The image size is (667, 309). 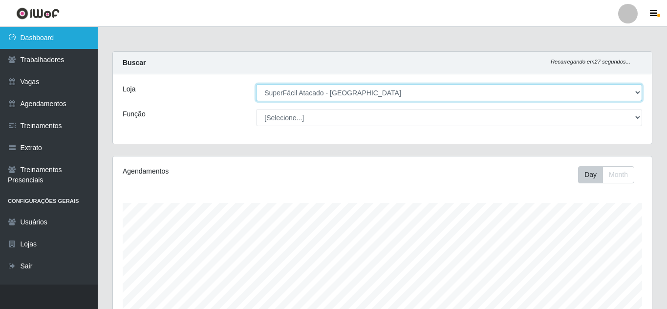 What do you see at coordinates (134, 63) in the screenshot?
I see `strong: Buscar` at bounding box center [134, 63].